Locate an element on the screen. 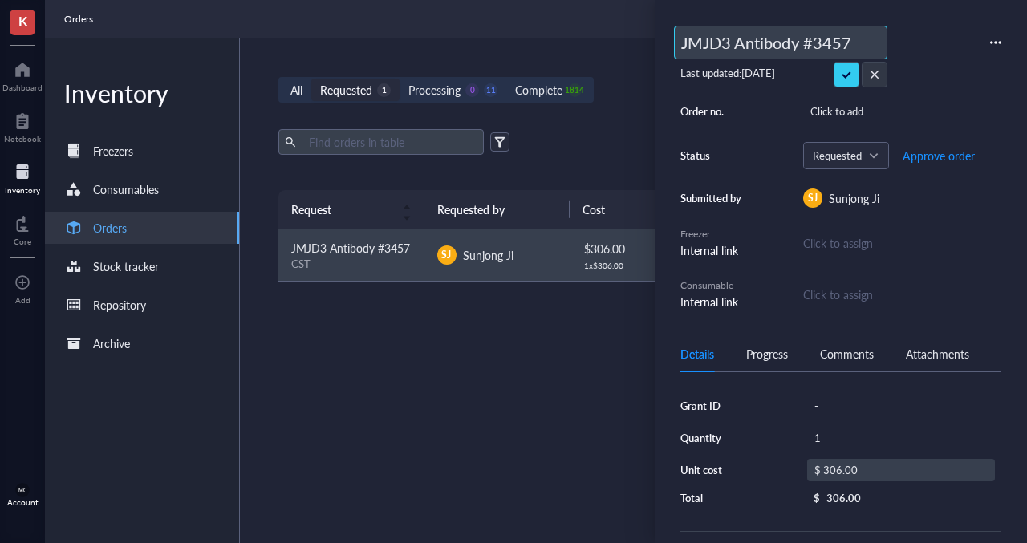 This screenshot has height=543, width=1027. th: Requested by is located at coordinates (496, 209).